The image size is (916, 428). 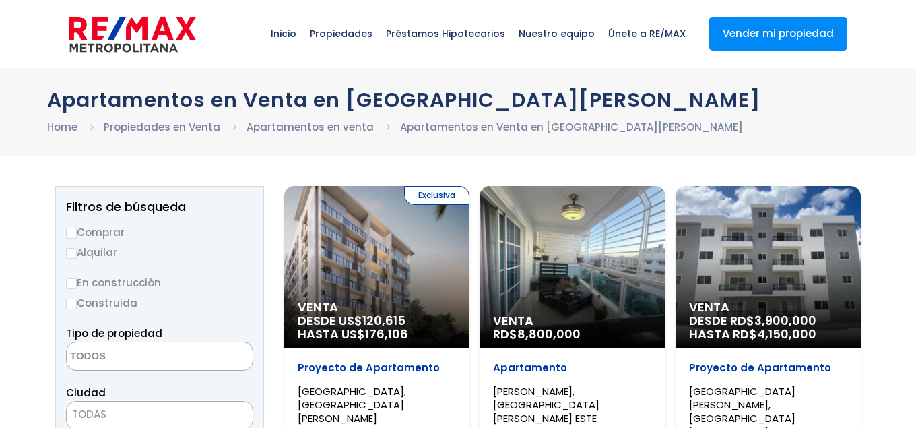 I want to click on span: Propiedades, so click(x=341, y=34).